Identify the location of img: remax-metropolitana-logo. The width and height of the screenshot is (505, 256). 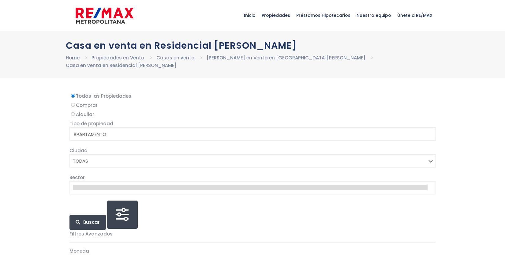
(104, 16).